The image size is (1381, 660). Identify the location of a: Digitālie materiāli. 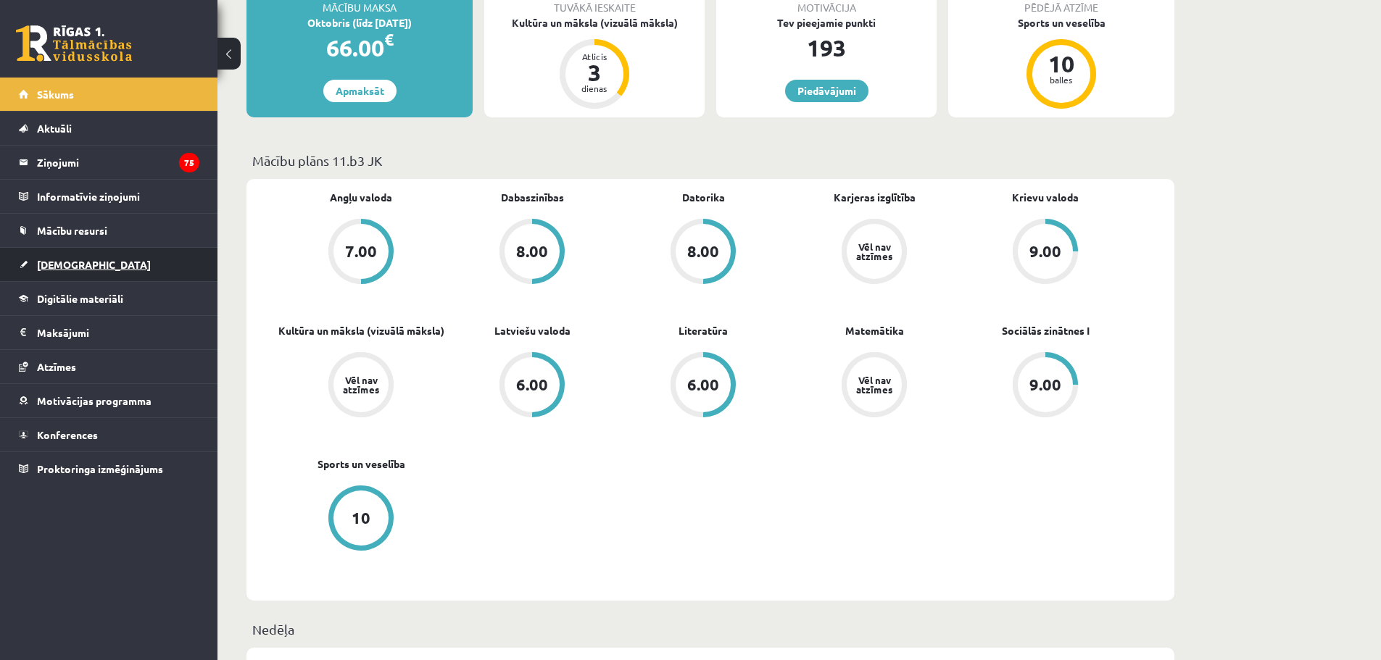
(109, 299).